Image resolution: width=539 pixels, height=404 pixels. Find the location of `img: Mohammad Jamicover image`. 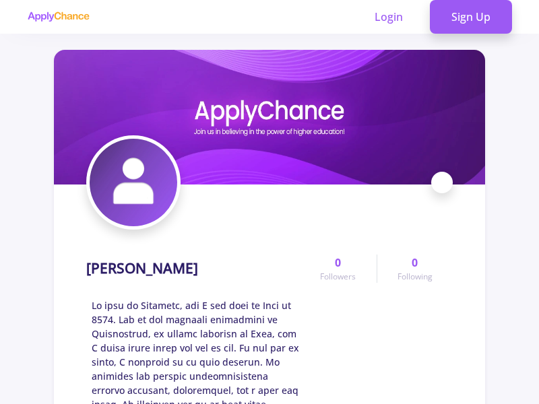

img: Mohammad Jamicover image is located at coordinates (269, 117).